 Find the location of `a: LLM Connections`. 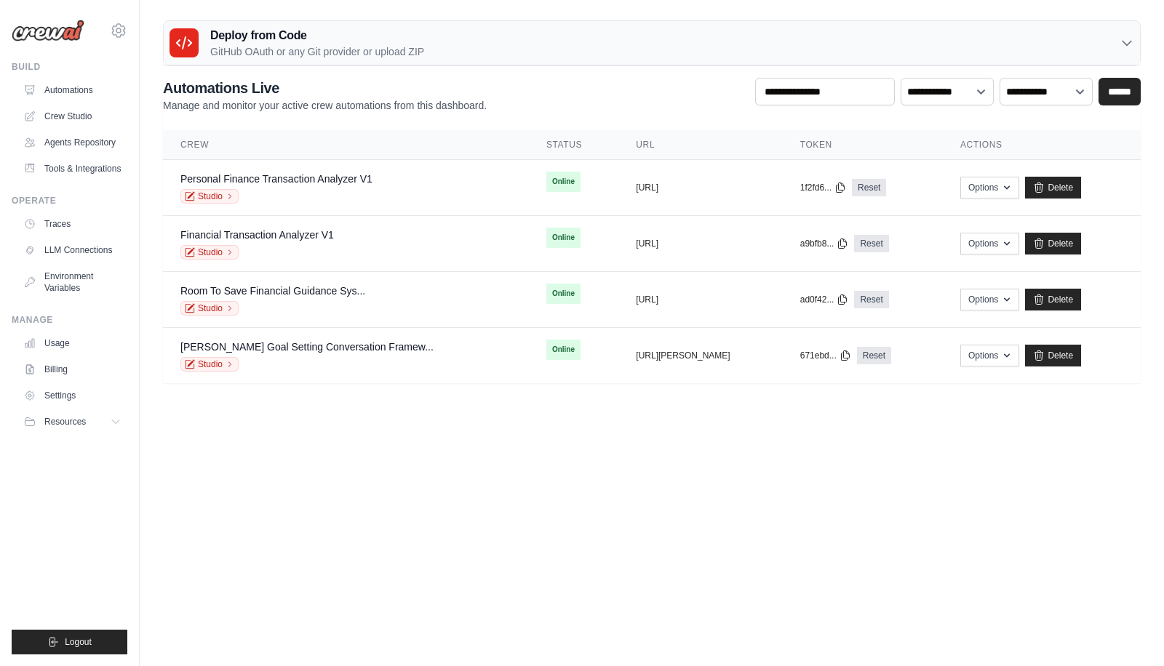

a: LLM Connections is located at coordinates (72, 250).